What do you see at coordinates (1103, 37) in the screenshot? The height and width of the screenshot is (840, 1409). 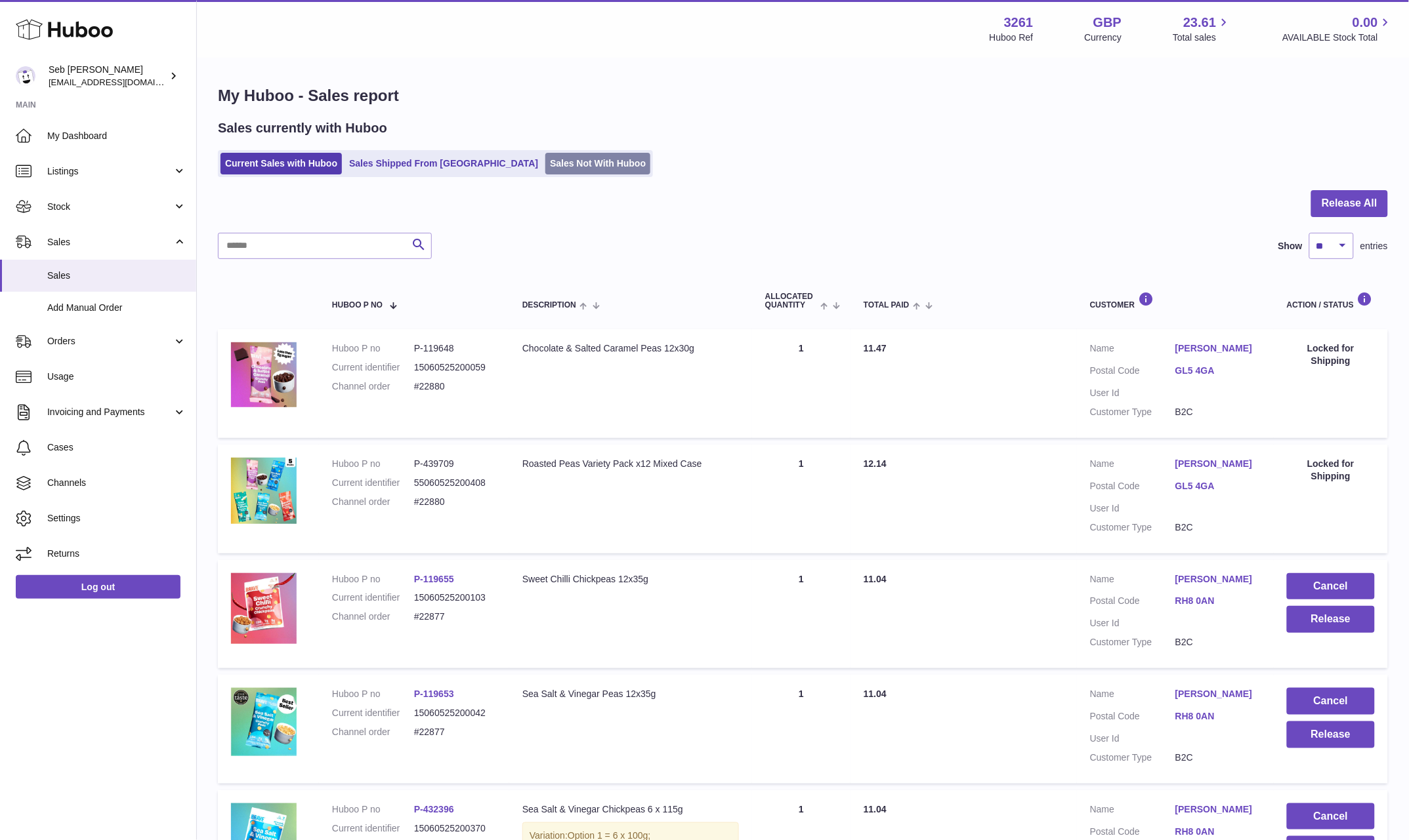 I see `div: Currency` at bounding box center [1103, 37].